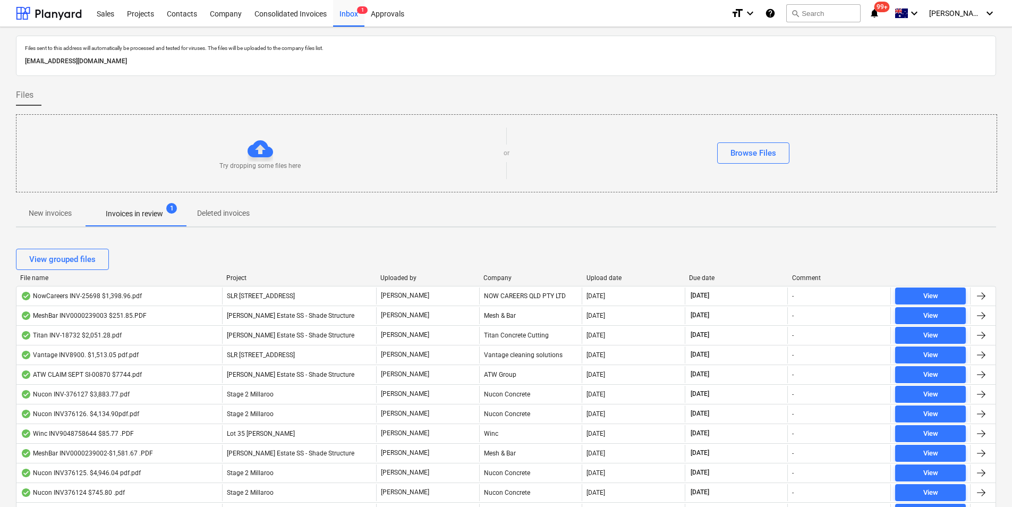 This screenshot has width=1012, height=507. Describe the element at coordinates (80, 414) in the screenshot. I see `div: Nucon INV376126. $4,134.90pdf.pdf` at that location.